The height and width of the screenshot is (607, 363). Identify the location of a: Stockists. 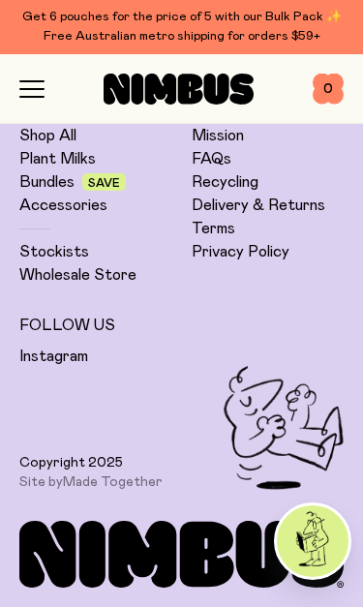
(54, 252).